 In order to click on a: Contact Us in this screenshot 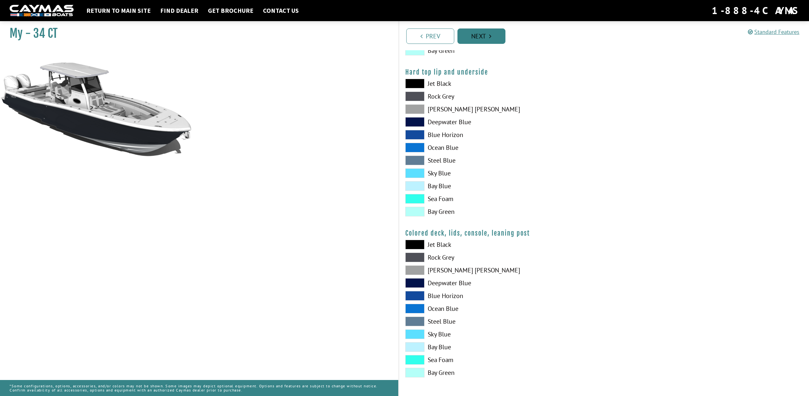, I will do `click(281, 11)`.